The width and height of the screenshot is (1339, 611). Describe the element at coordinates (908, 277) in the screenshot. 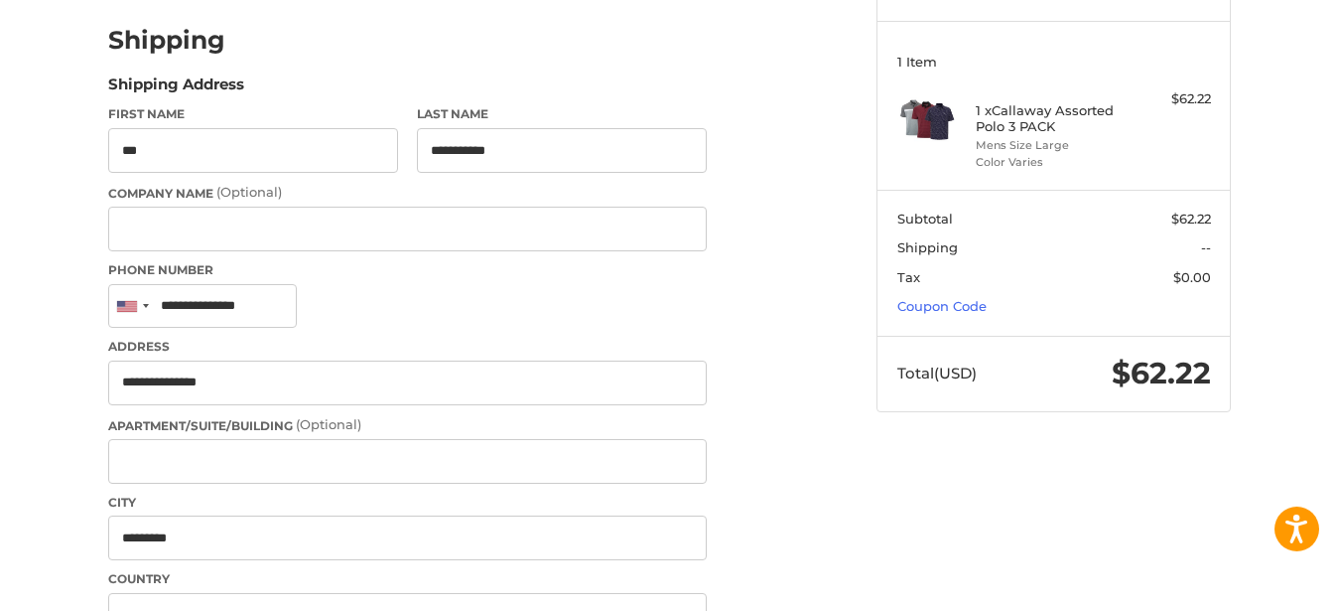

I see `span: Tax` at that location.